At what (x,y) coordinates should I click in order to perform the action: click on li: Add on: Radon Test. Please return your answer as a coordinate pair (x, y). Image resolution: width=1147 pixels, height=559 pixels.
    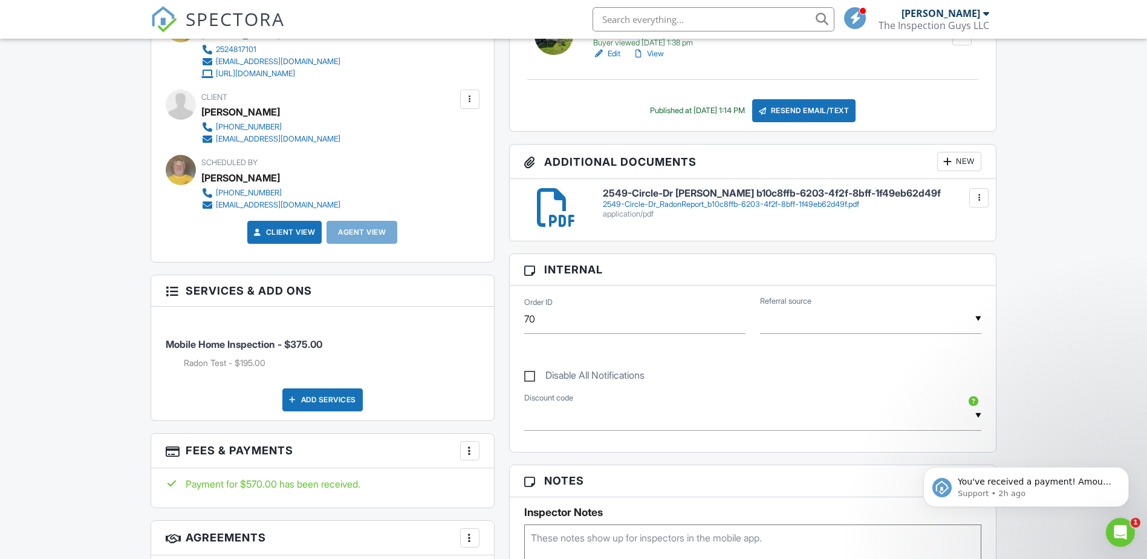
    Looking at the image, I should click on (331, 363).